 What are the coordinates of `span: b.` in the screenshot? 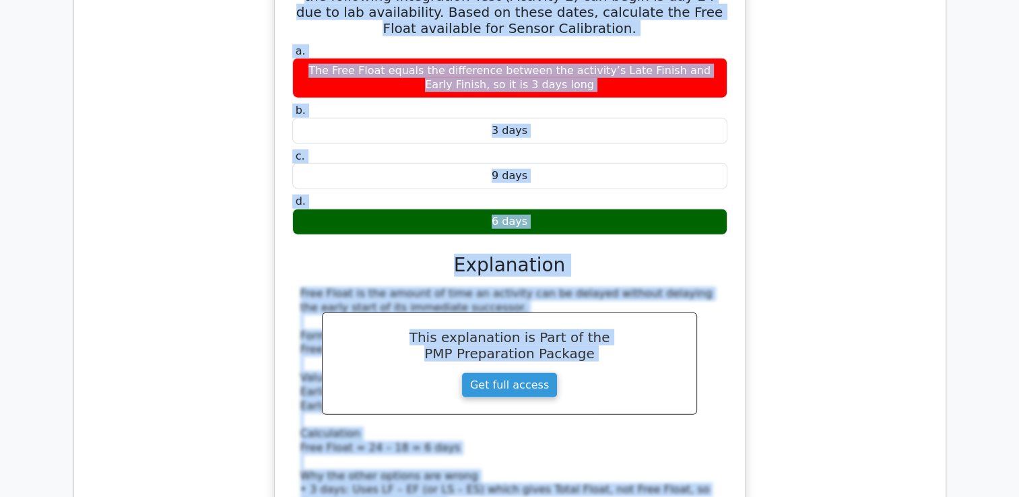 It's located at (301, 110).